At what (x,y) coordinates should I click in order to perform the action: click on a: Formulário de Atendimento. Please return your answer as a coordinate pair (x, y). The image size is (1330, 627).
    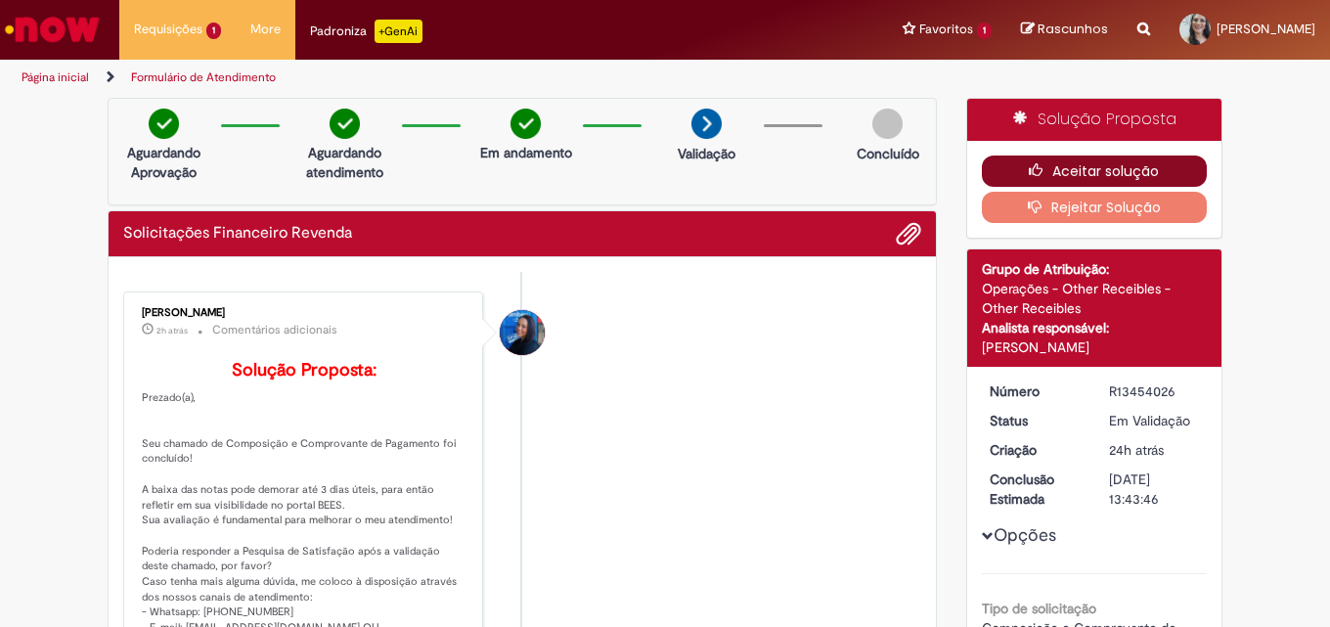
    Looking at the image, I should click on (203, 77).